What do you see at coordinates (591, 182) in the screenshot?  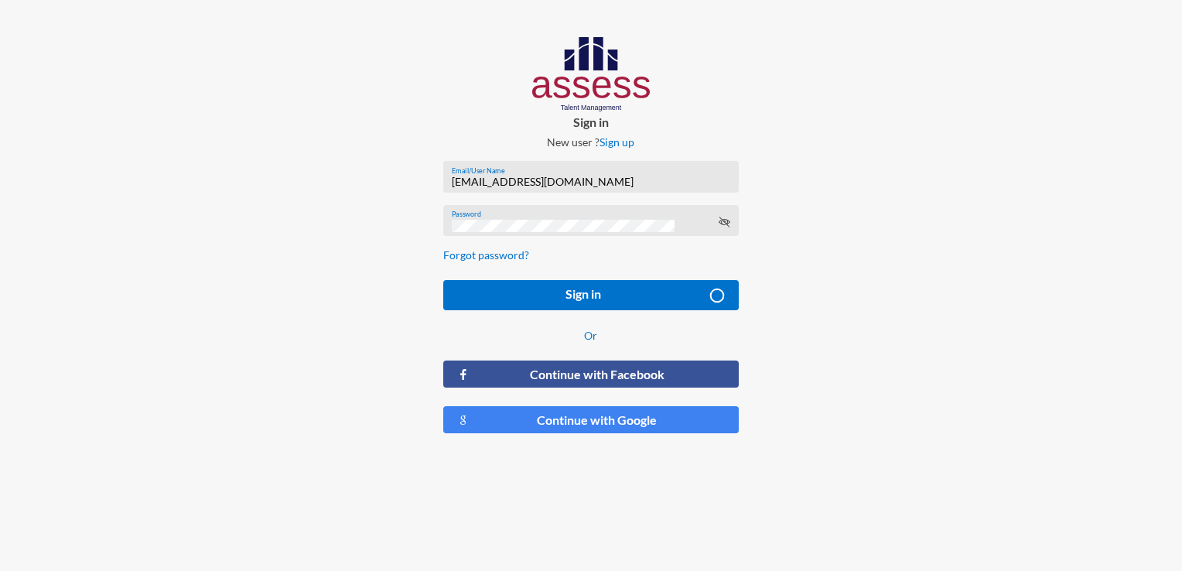 I see `input: Email/User Name` at bounding box center [591, 182].